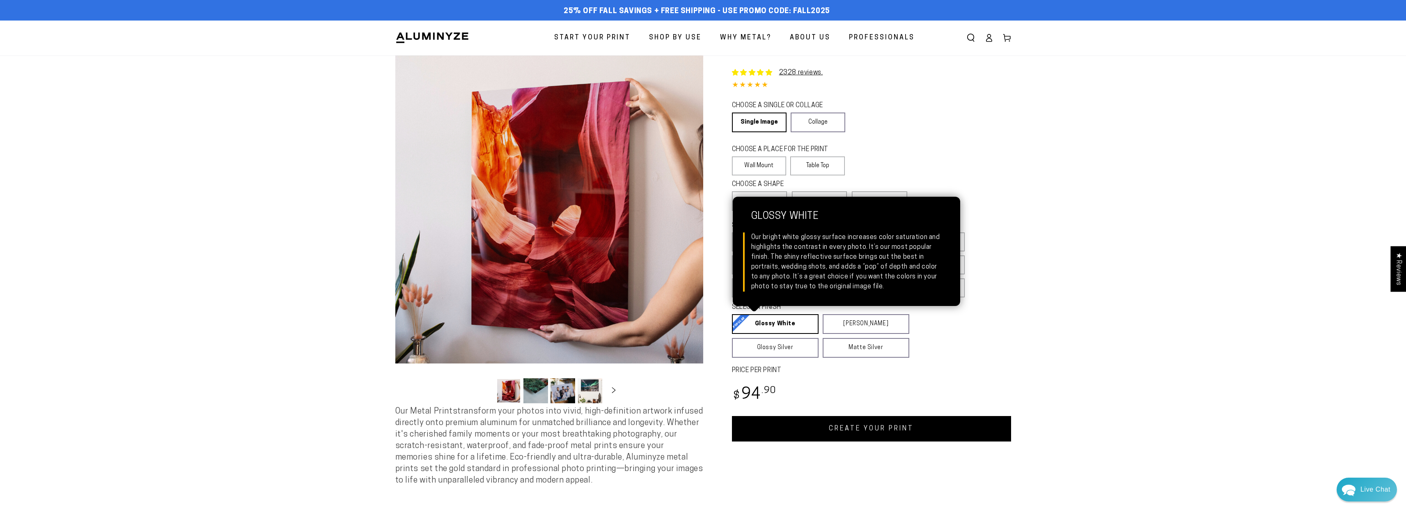  What do you see at coordinates (814, 225) in the screenshot?
I see `legend: SELECT A SIZE` at bounding box center [814, 225].